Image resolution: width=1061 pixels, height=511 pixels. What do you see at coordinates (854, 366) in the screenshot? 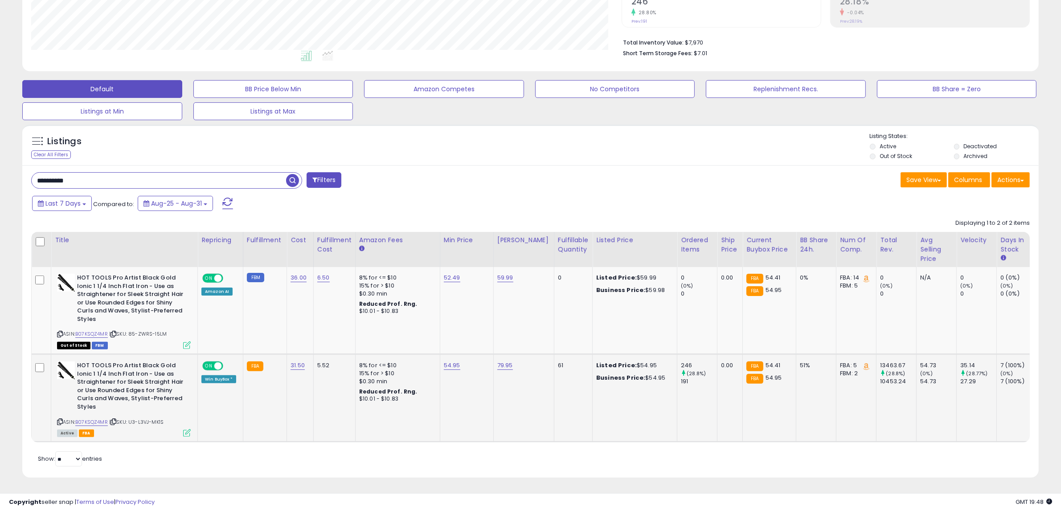
I see `div: FBA: 5` at bounding box center [854, 366].